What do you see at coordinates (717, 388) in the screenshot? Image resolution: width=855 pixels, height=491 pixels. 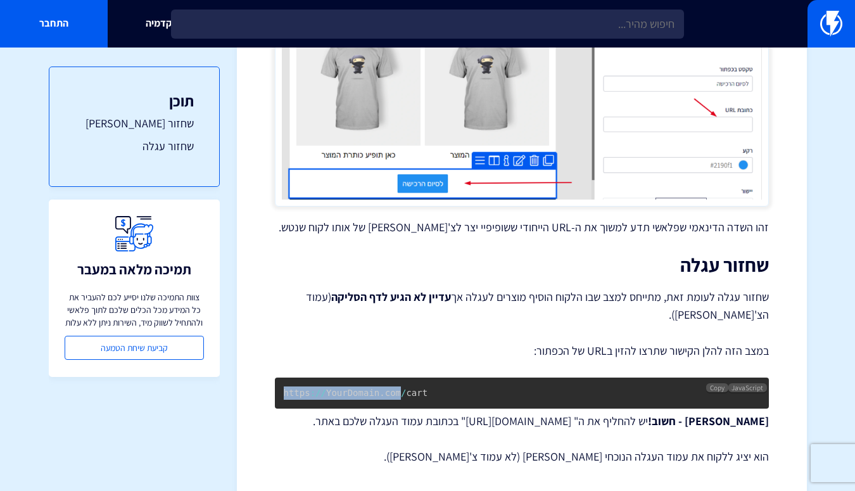 I see `span: Copy` at bounding box center [717, 388].